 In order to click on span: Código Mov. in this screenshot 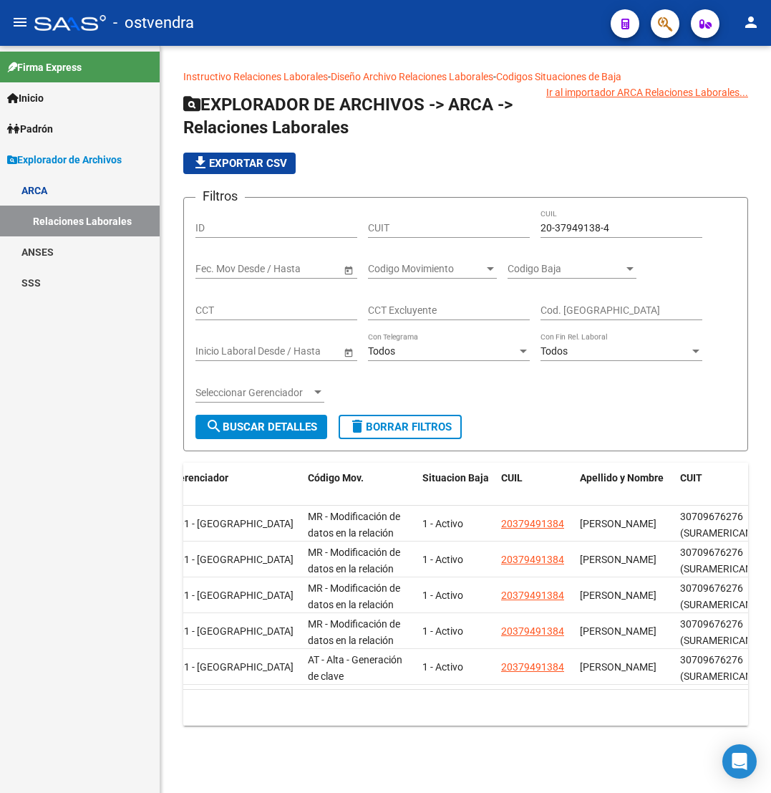, I will do `click(336, 478)`.